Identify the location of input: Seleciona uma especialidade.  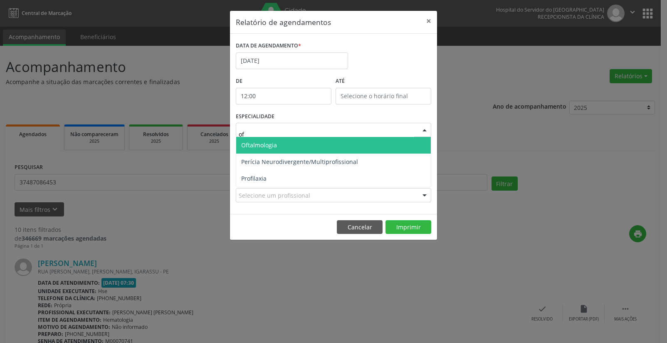
(326, 134).